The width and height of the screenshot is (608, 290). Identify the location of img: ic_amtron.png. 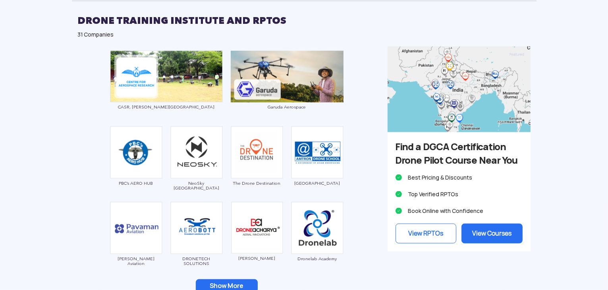
(318, 153).